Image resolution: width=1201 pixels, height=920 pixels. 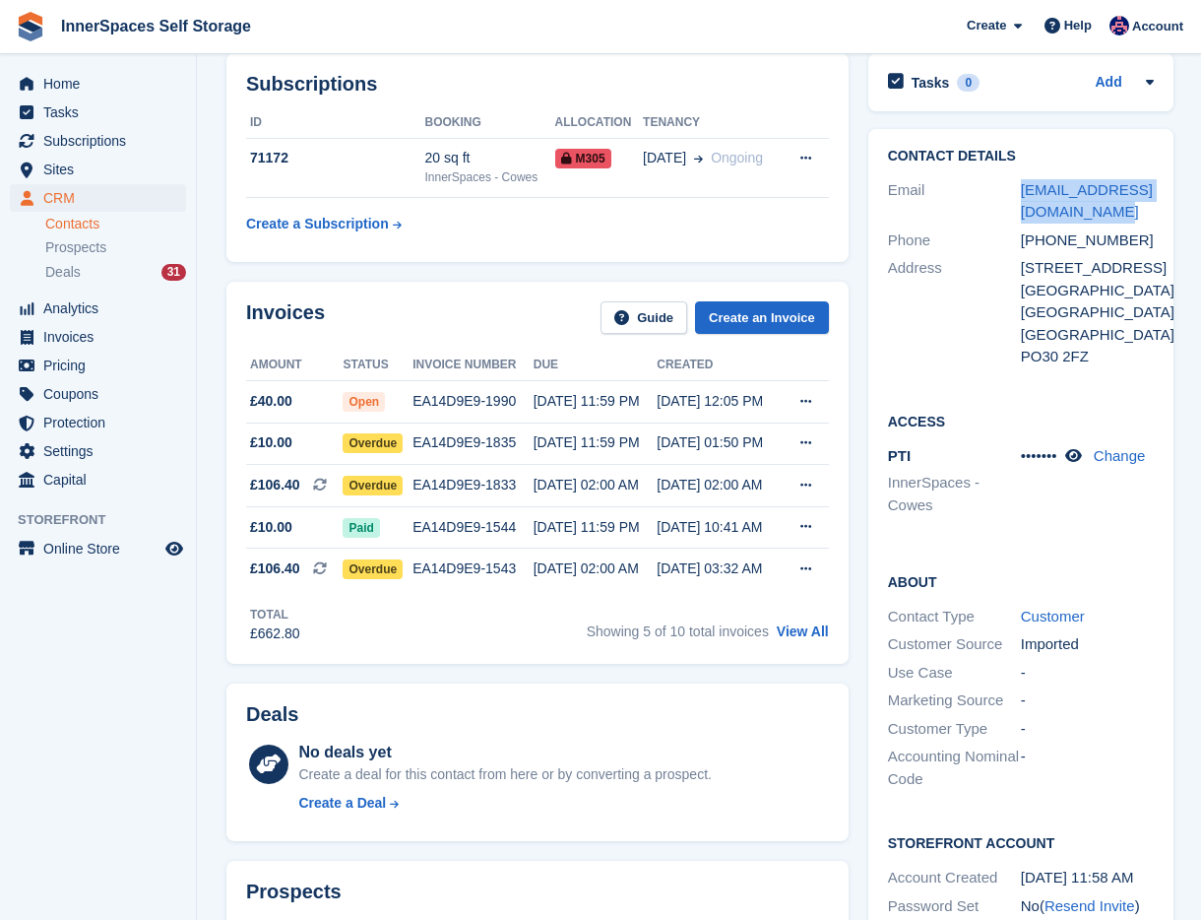 What do you see at coordinates (954, 616) in the screenshot?
I see `div: Contact Type` at bounding box center [954, 616].